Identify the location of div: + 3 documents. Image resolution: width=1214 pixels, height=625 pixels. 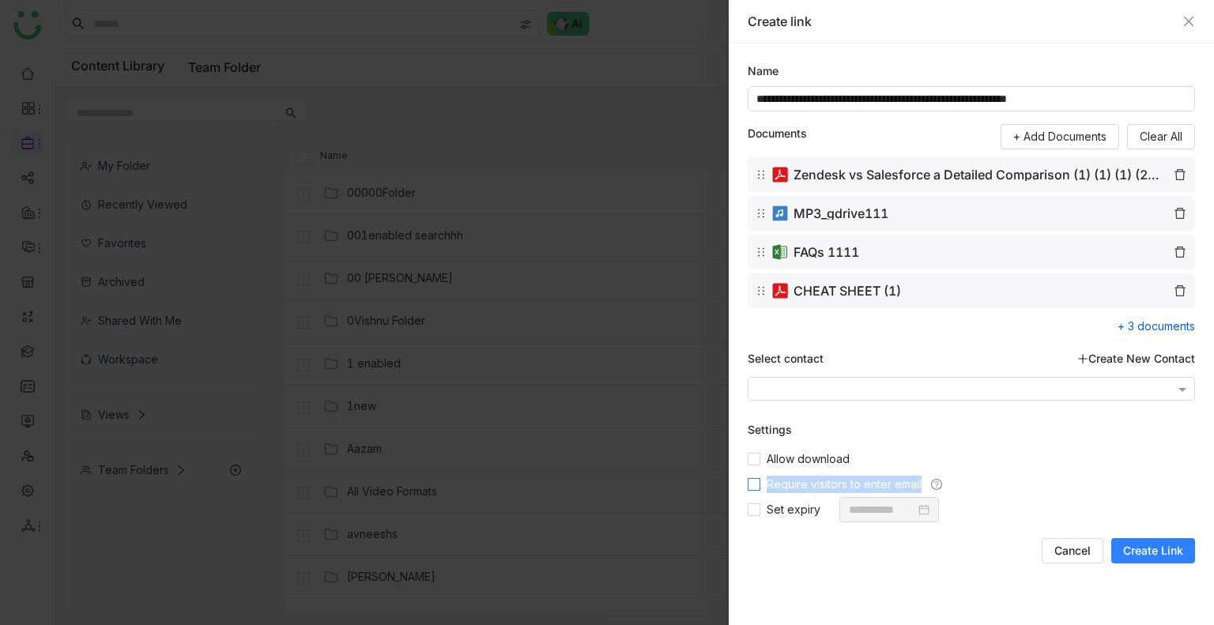
(1157, 326).